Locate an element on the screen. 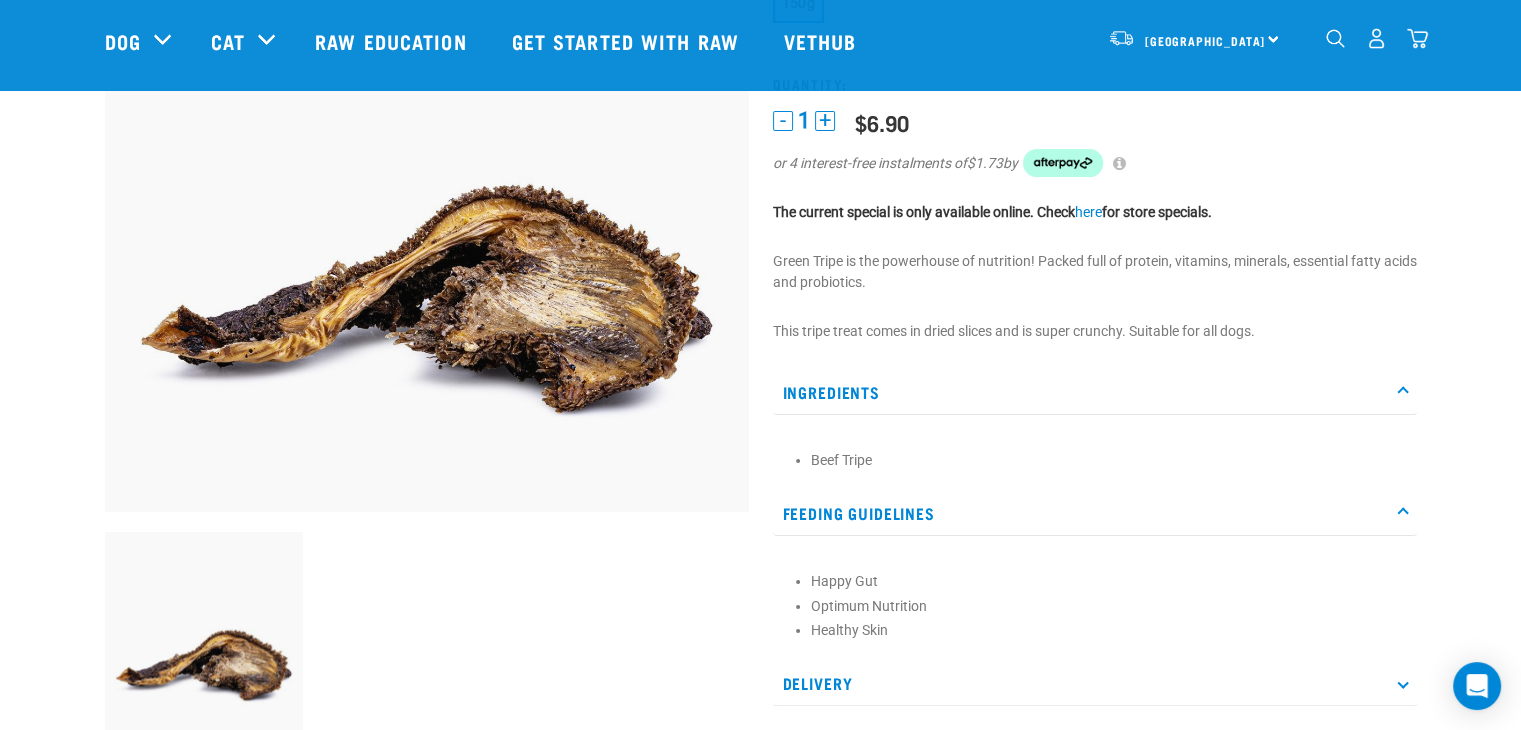  img: home-icon-1@2x.png is located at coordinates (1335, 38).